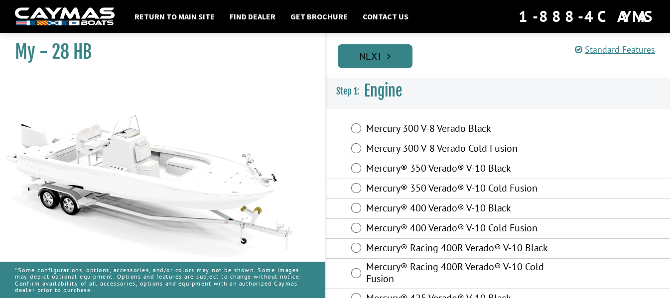  I want to click on p: *Some configurations, options, accessories, and/or colors may not be shown. Some images may depic..., so click(162, 280).